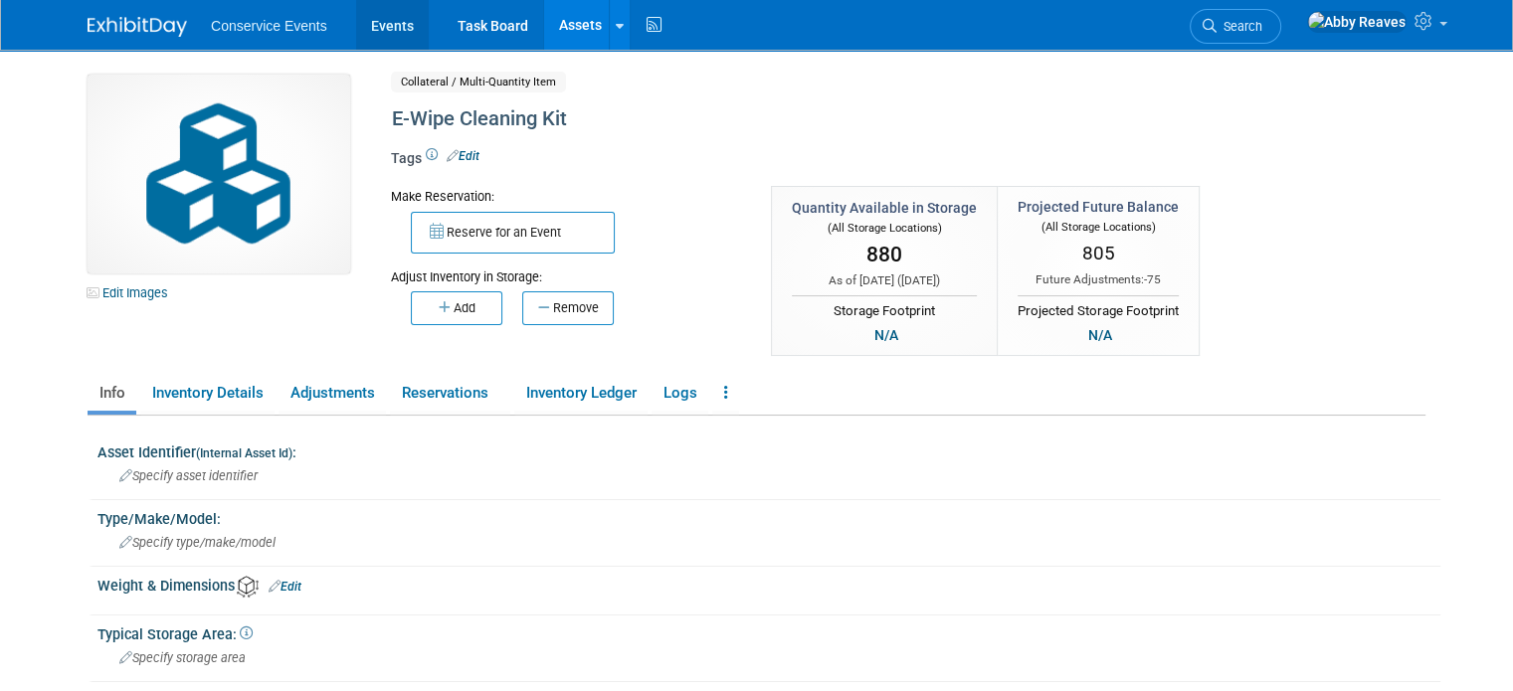 This screenshot has height=691, width=1513. Describe the element at coordinates (566, 270) in the screenshot. I see `div: Adjust Inventory in Storage:` at that location.